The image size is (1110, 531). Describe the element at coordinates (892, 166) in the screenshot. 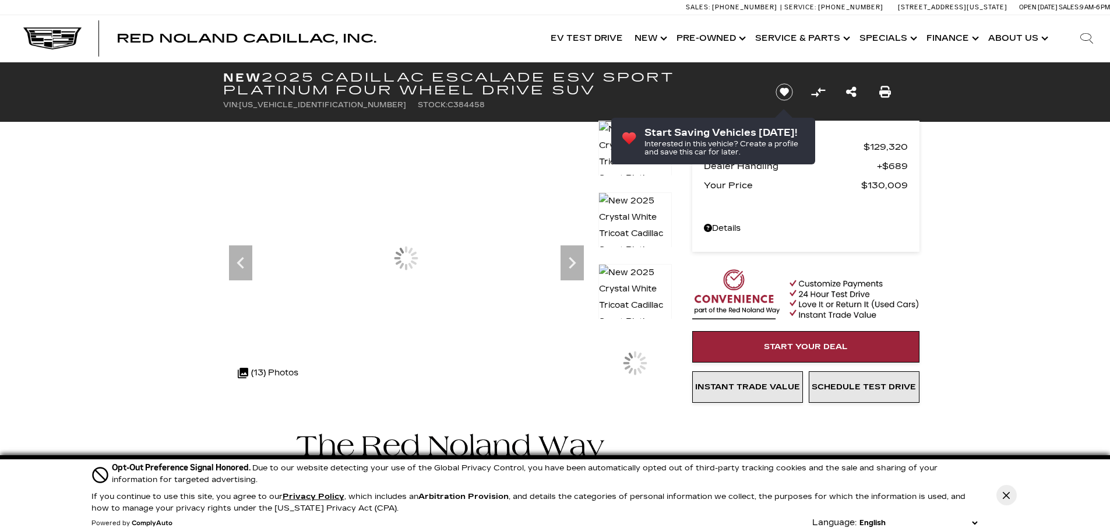

I see `span: $689` at that location.